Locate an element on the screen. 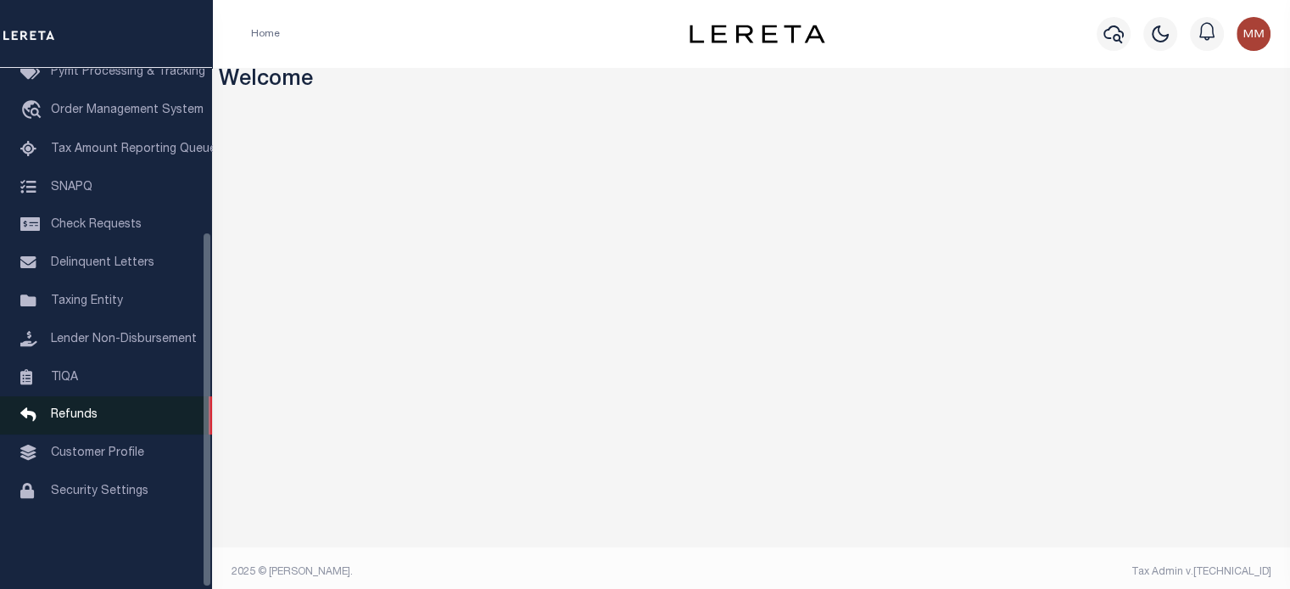  li: Home is located at coordinates (266, 34).